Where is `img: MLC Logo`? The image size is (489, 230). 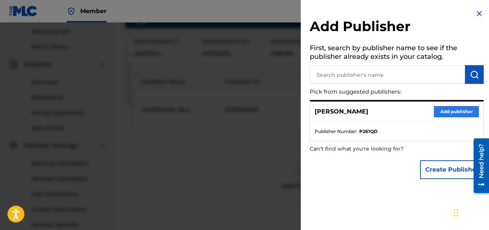
img: MLC Logo is located at coordinates (23, 11).